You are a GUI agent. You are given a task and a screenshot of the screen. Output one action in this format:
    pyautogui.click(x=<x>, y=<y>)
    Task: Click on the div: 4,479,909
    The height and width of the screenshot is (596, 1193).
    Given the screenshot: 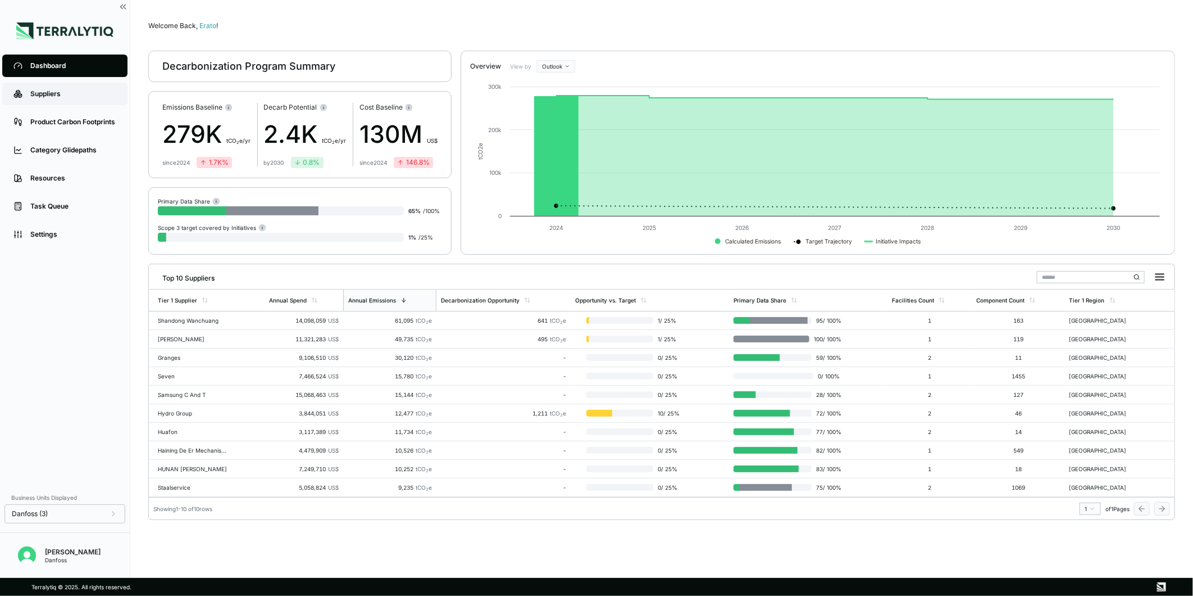 What is the action you would take?
    pyautogui.click(x=304, y=450)
    